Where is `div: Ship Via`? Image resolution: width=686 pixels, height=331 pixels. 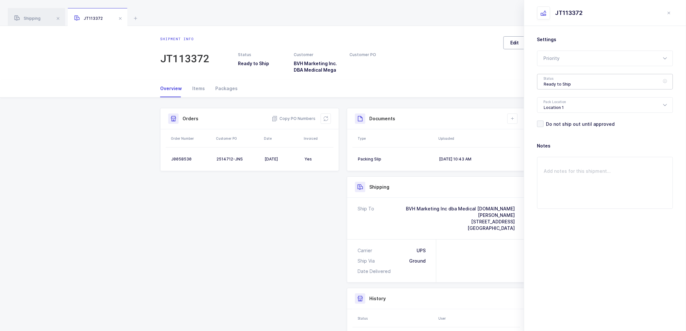 div: Ship Via is located at coordinates (367, 261).